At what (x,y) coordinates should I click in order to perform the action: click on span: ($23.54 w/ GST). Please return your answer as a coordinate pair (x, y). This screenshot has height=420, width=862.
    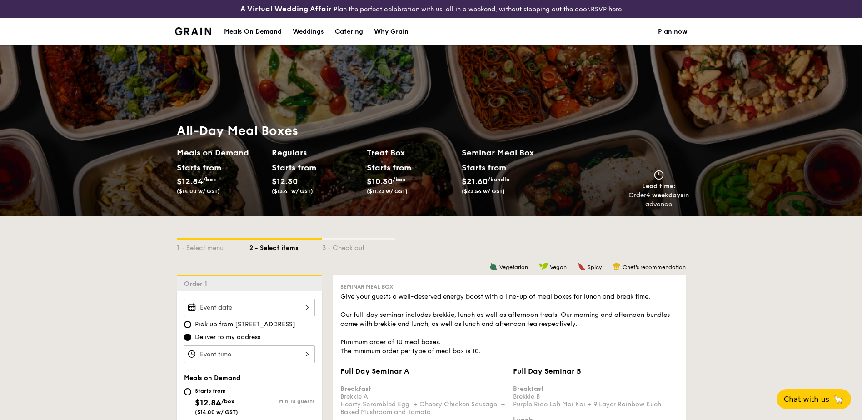
    Looking at the image, I should click on (483, 191).